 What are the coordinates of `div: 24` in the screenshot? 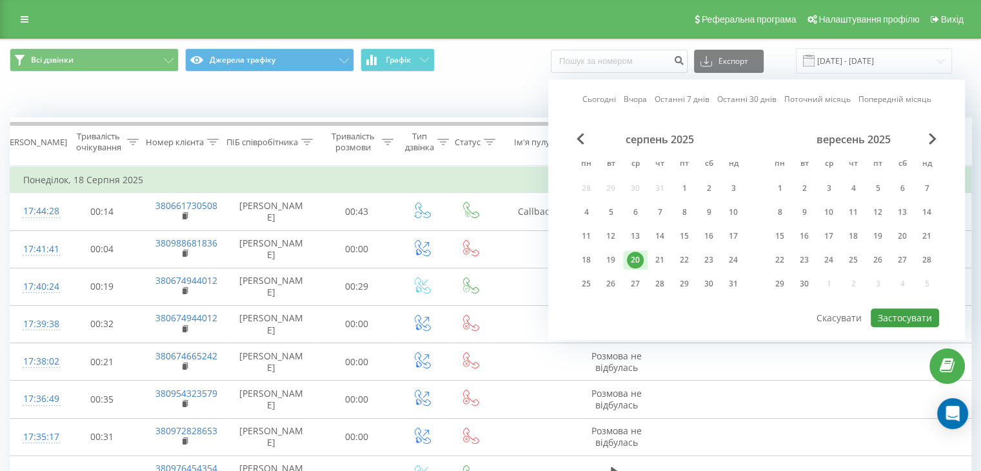 It's located at (829, 260).